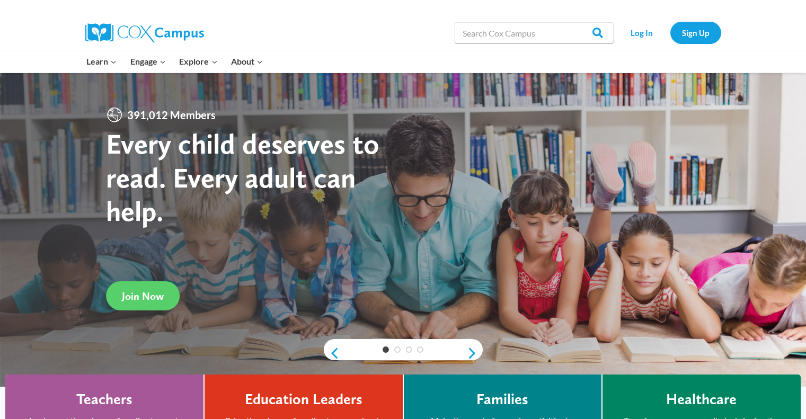 This screenshot has height=419, width=806. What do you see at coordinates (534, 33) in the screenshot?
I see `input: Search Cox Campus` at bounding box center [534, 33].